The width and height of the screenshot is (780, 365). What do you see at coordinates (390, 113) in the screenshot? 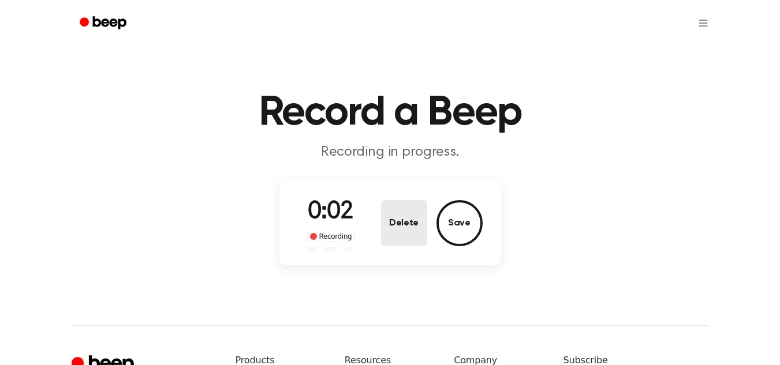
I see `h1: Record a Beep` at bounding box center [390, 113].